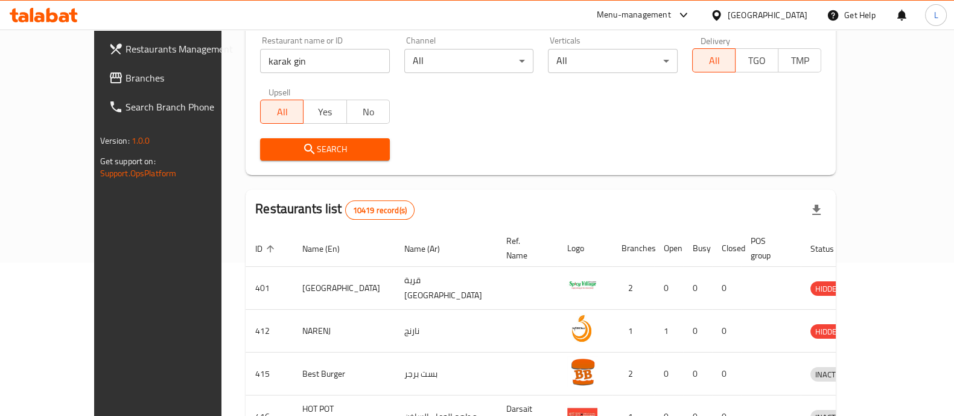  I want to click on a: Branches, so click(176, 78).